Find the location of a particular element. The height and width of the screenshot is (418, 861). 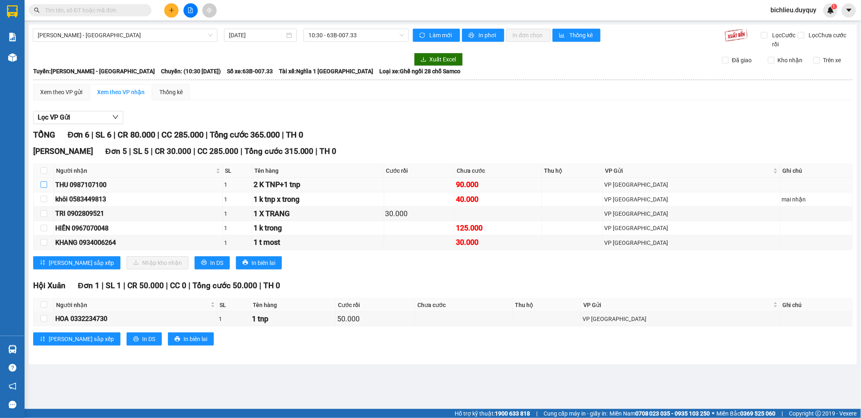

span: aim is located at coordinates (209, 10).